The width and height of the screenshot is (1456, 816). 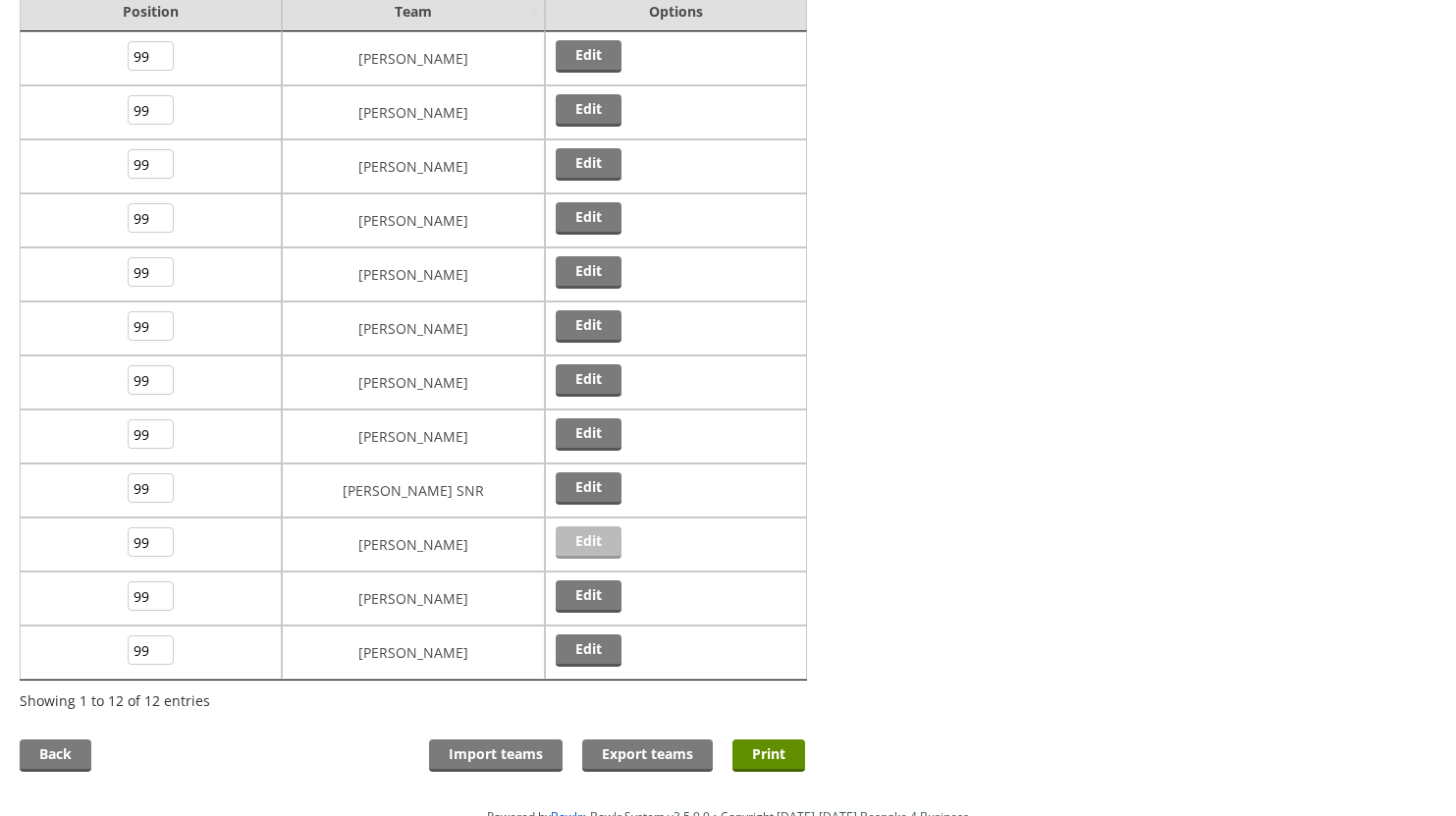 I want to click on a: Back, so click(x=55, y=756).